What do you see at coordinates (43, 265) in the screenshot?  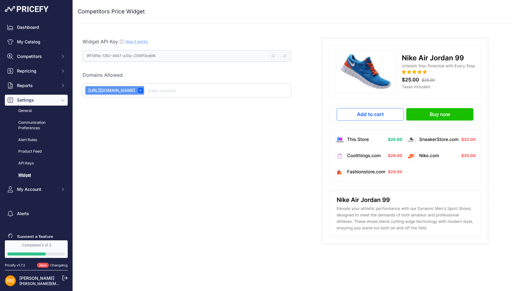 I see `span: New` at bounding box center [43, 265].